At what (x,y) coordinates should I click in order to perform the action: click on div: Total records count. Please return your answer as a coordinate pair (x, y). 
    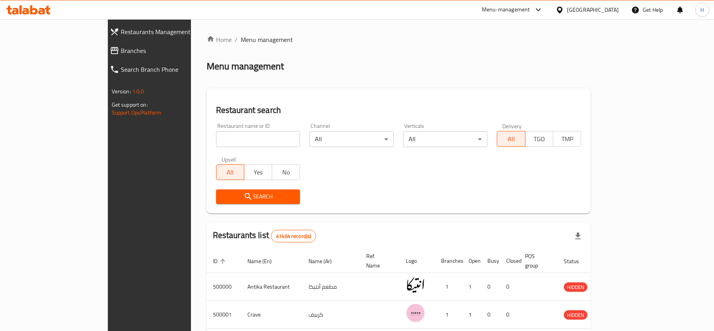
    Looking at the image, I should click on (293, 236).